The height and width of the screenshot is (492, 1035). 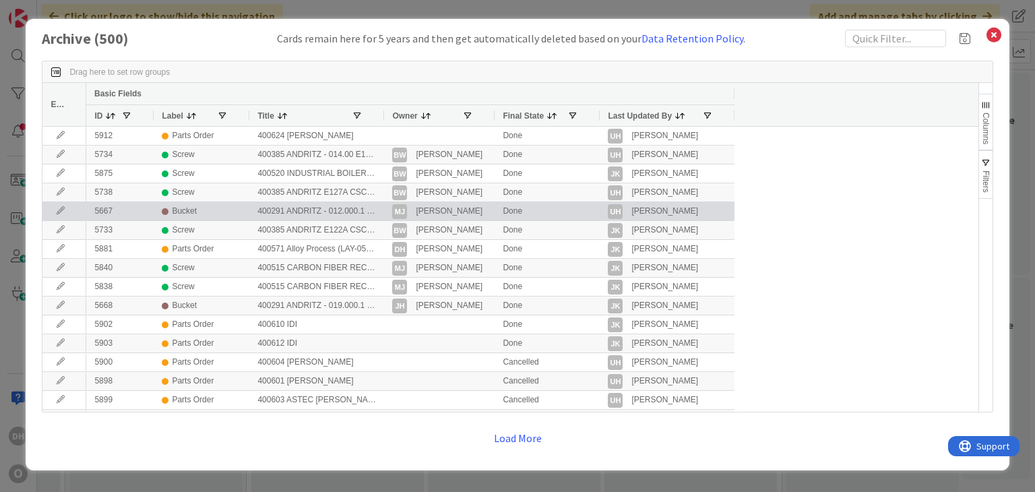 What do you see at coordinates (57, 104) in the screenshot?
I see `span: Edit` at bounding box center [57, 104].